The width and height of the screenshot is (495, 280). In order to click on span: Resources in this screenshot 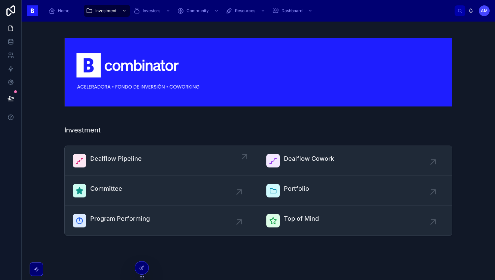, I will do `click(245, 11)`.